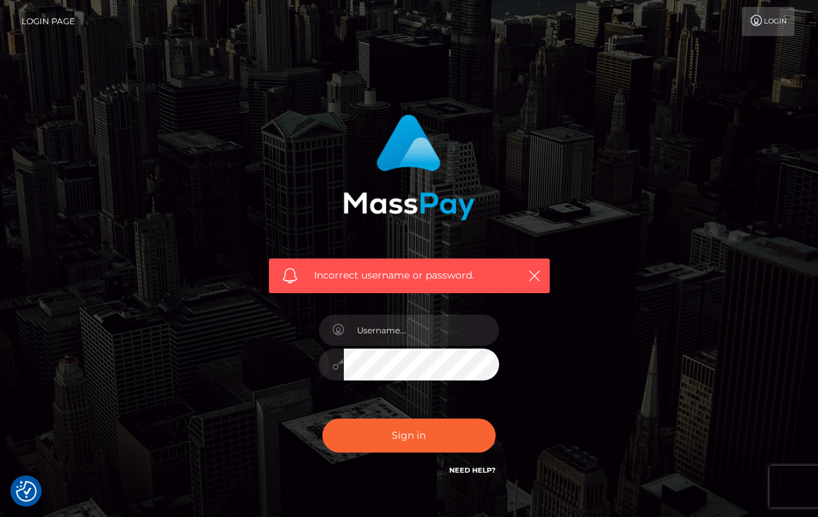  Describe the element at coordinates (422, 330) in the screenshot. I see `input: Username...` at that location.